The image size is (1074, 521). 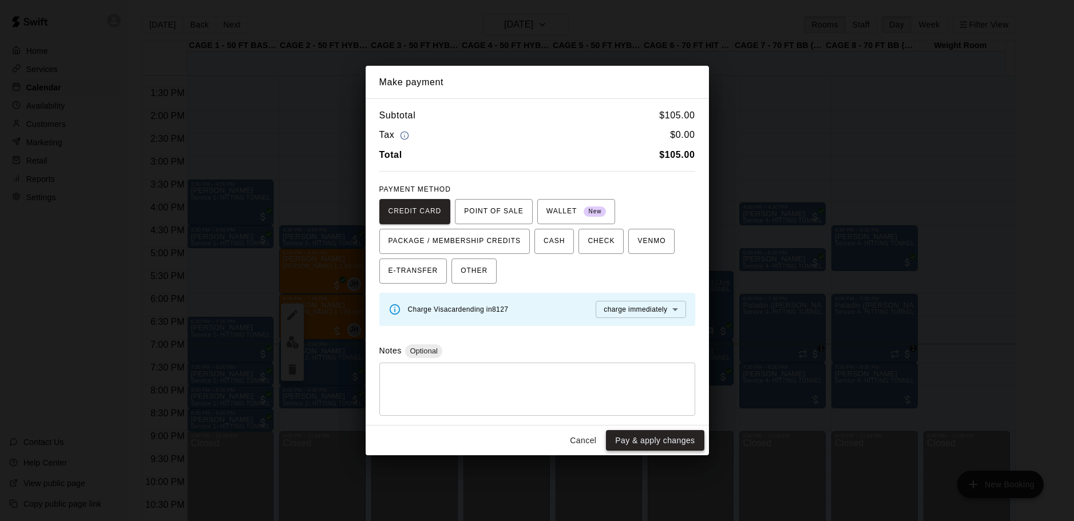 What do you see at coordinates (474, 271) in the screenshot?
I see `button: OTHER` at bounding box center [474, 271].